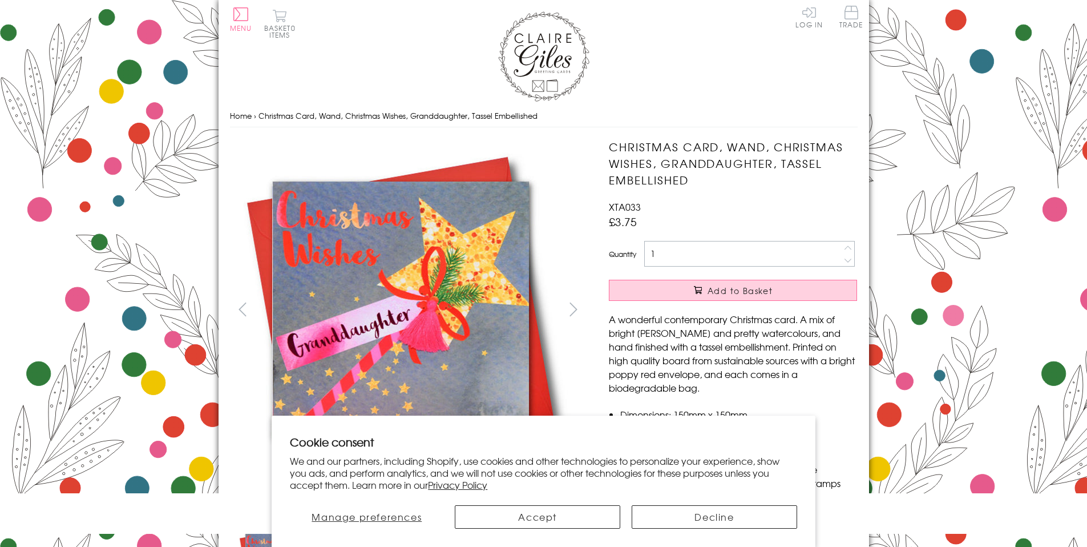 This screenshot has width=1087, height=547. Describe the element at coordinates (241, 115) in the screenshot. I see `a: Home` at that location.